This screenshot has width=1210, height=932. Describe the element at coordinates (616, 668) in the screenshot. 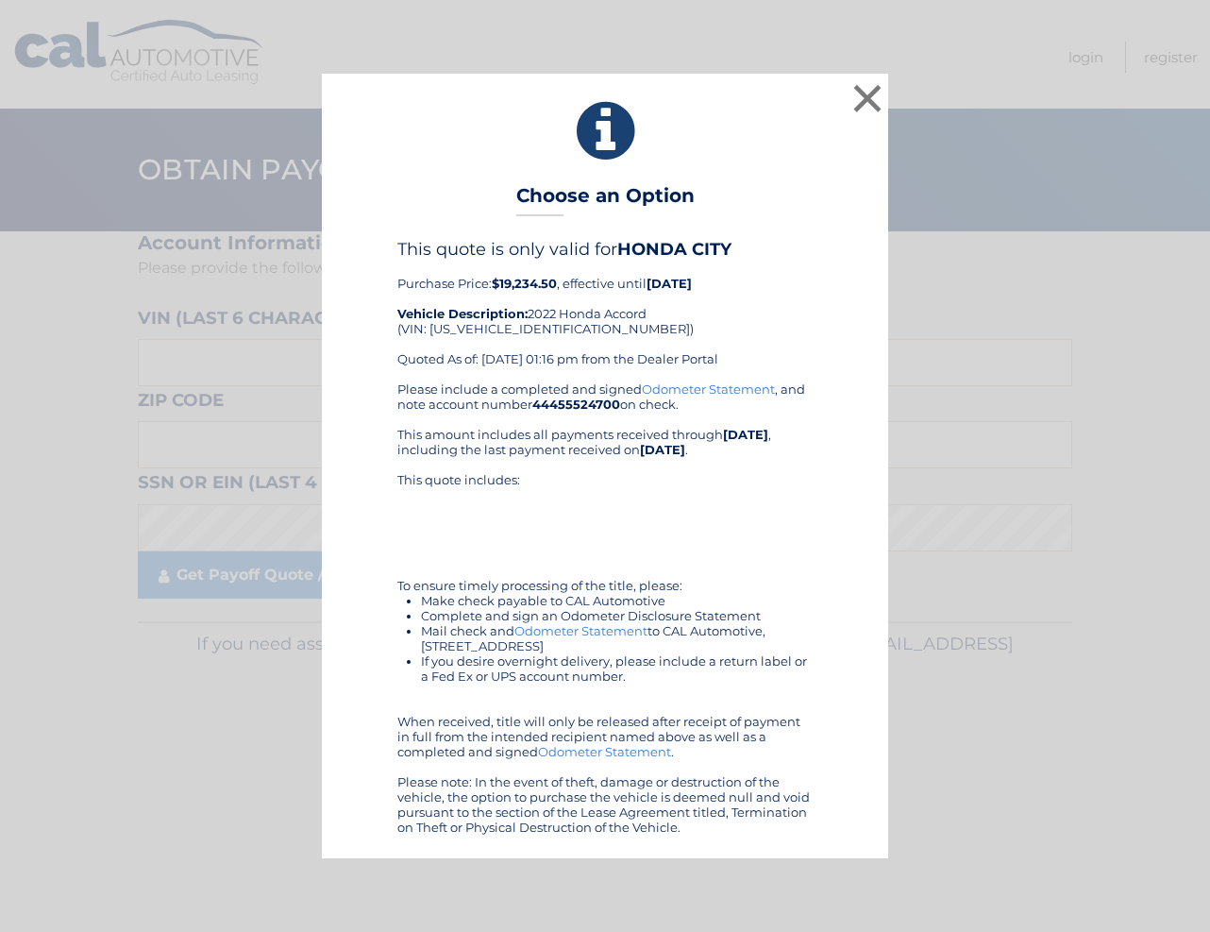

I see `li: If you desire overnight delivery, please include a return label or a Fed Ex or UPS account number.` at that location.